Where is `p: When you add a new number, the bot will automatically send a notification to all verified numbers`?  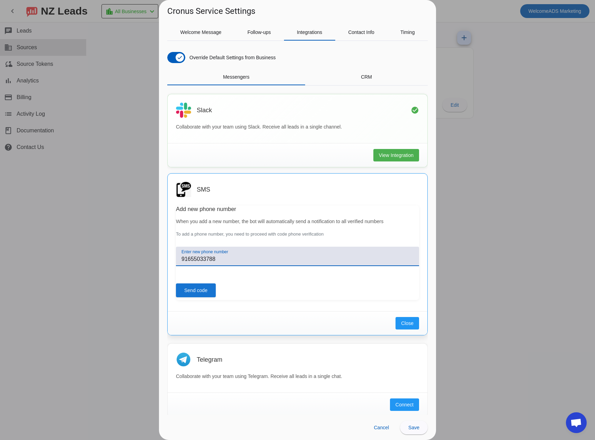 p: When you add a new number, the bot will automatically send a notification to all verified numbers is located at coordinates (298, 221).